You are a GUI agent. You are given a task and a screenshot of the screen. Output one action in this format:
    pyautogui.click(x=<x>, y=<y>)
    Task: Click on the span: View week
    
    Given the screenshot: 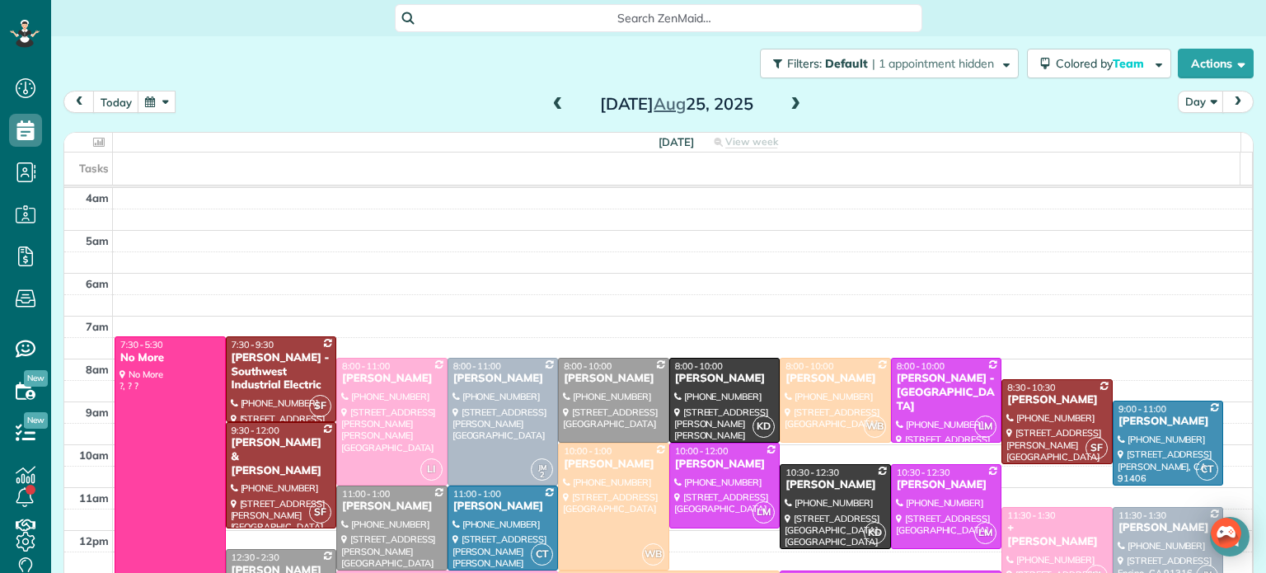 What is the action you would take?
    pyautogui.click(x=752, y=142)
    